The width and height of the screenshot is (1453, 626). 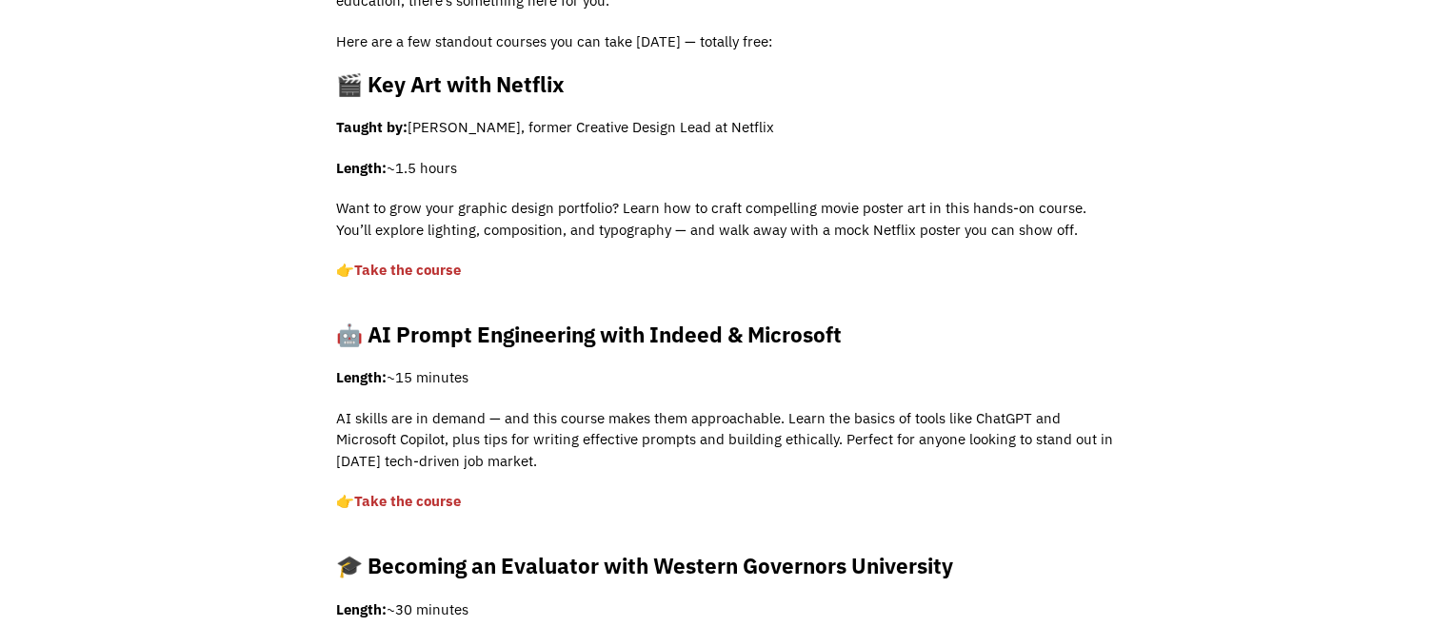 I want to click on p: ~30 minutes, so click(x=726, y=610).